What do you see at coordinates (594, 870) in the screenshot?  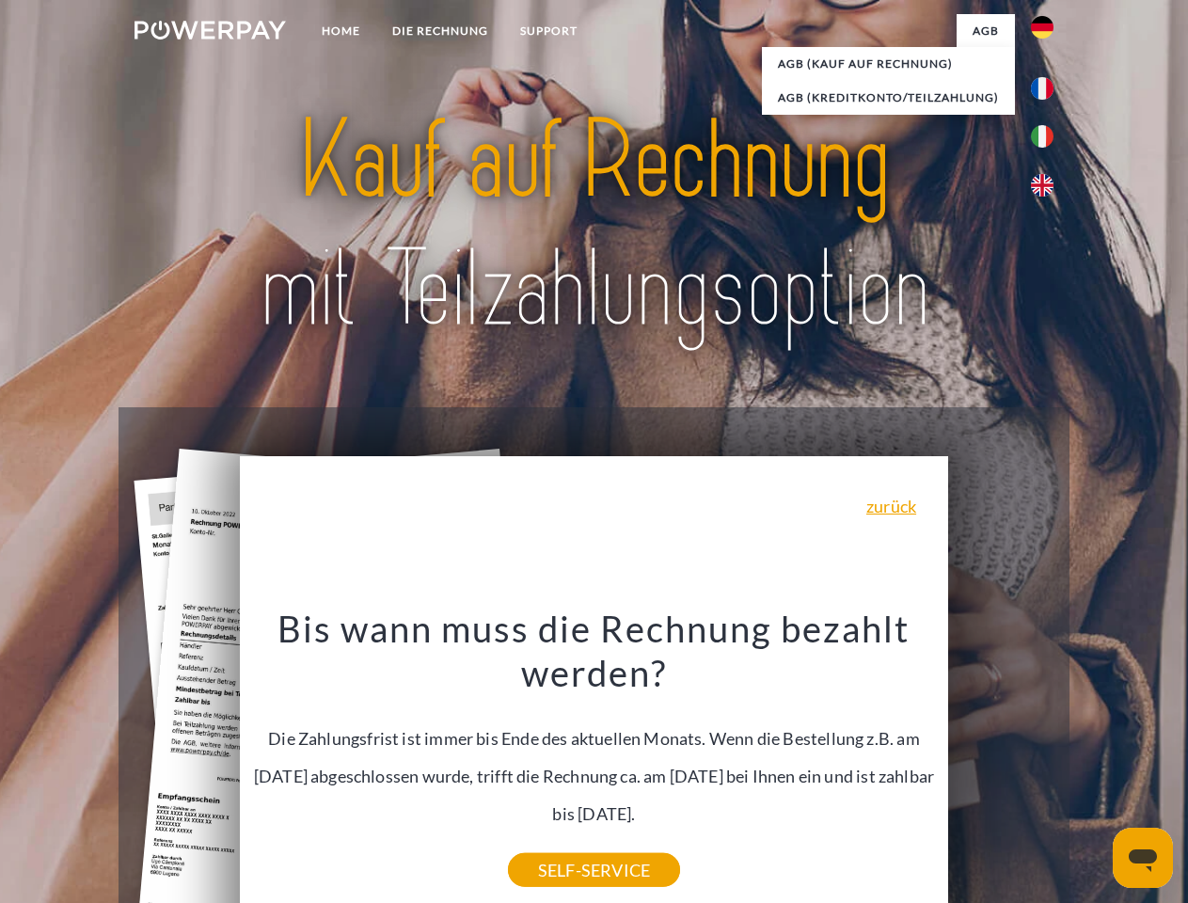 I see `a: SELF-SERVICE` at bounding box center [594, 870].